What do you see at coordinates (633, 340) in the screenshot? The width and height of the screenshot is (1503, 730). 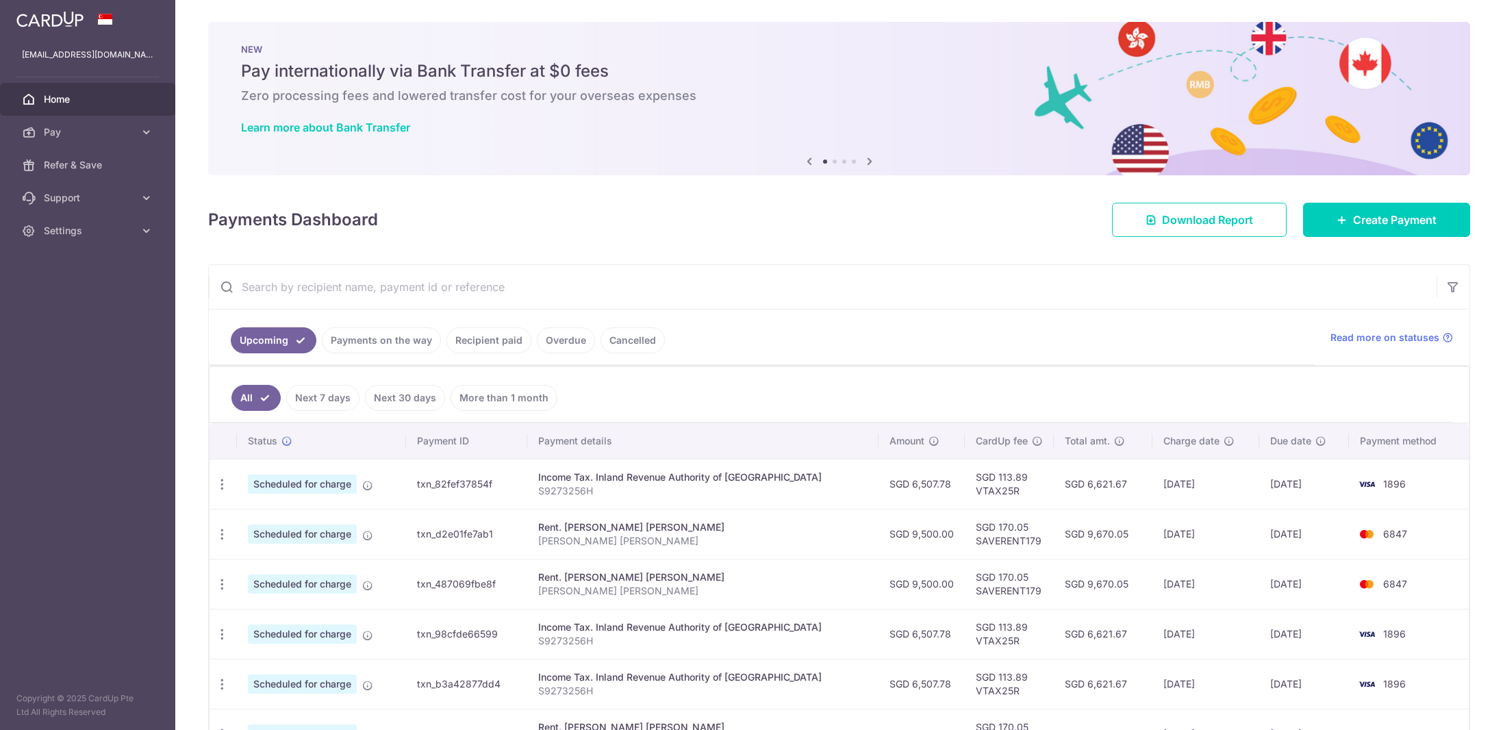 I see `a: Cancelled` at bounding box center [633, 340].